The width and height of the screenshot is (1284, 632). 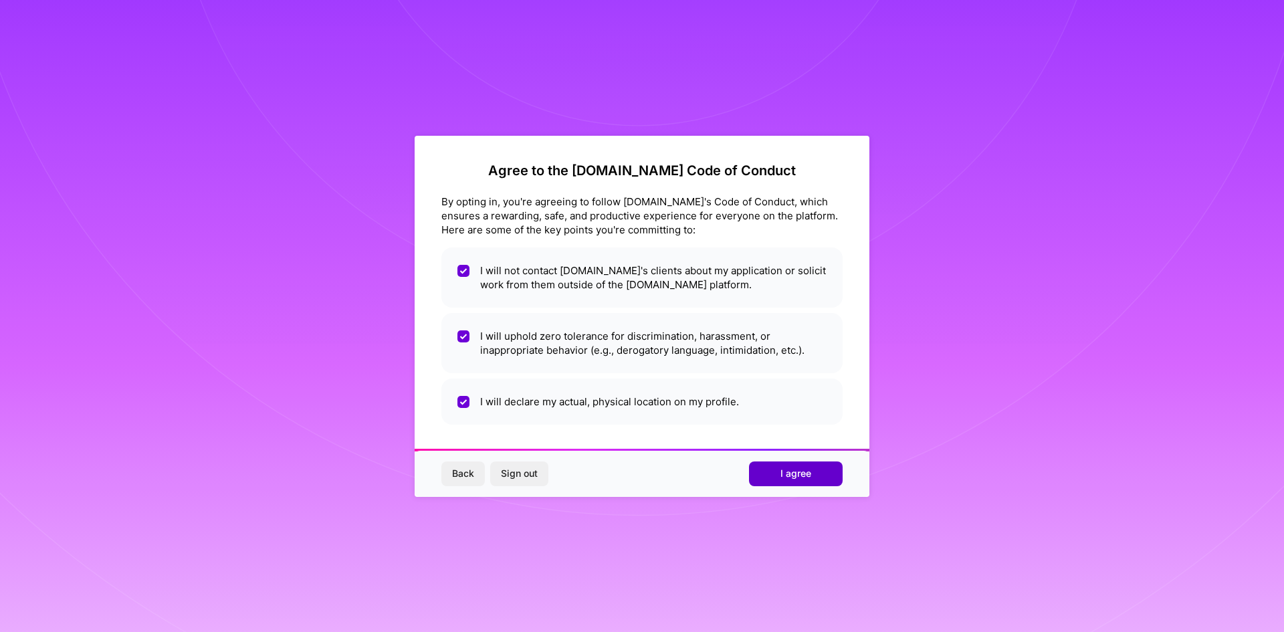 What do you see at coordinates (642, 401) in the screenshot?
I see `li: I will declare my actual, physical location on my profile.` at bounding box center [642, 401].